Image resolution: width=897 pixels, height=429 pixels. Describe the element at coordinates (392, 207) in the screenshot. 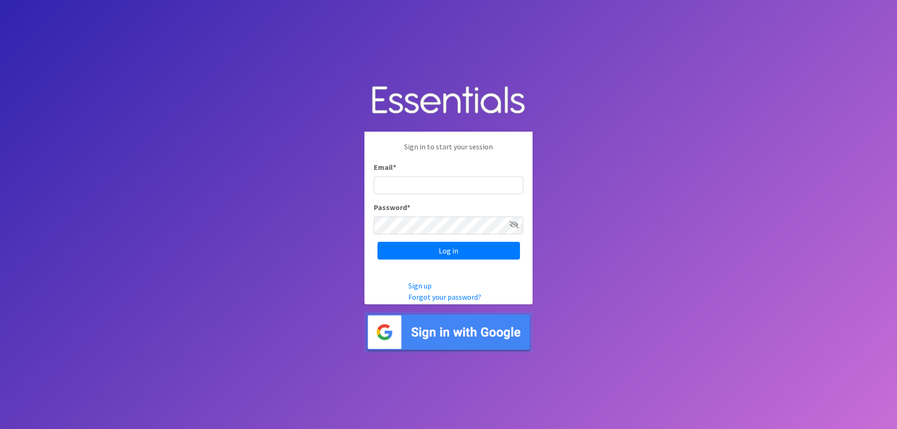

I see `label: Password` at that location.